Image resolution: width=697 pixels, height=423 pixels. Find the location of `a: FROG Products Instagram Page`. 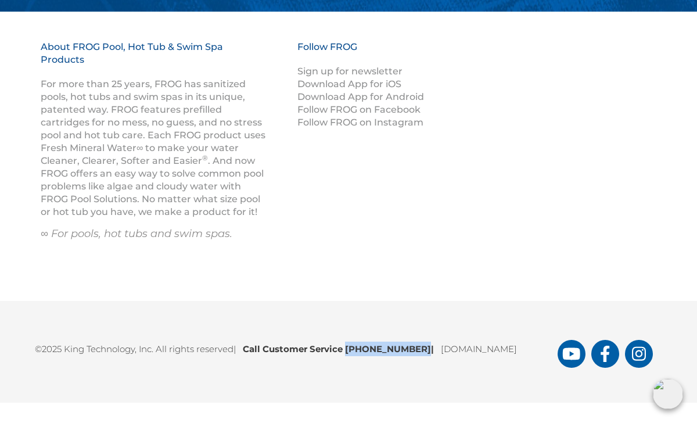

a: FROG Products Instagram Page is located at coordinates (638, 353).